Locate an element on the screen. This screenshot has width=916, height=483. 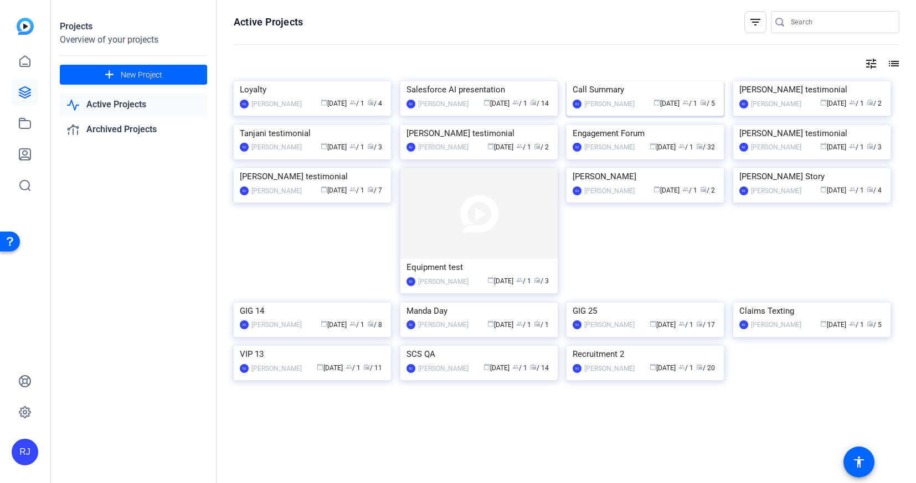
div: Overview of your projects is located at coordinates (133, 40).